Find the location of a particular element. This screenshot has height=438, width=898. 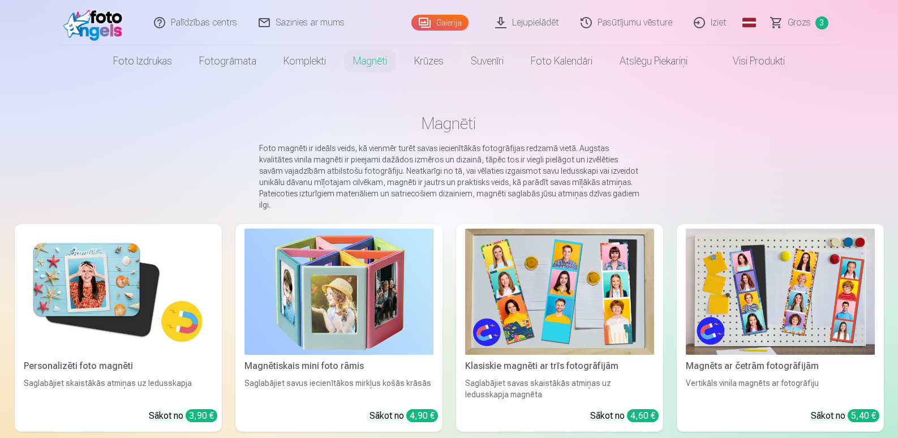

a: Galerija is located at coordinates (440, 23).